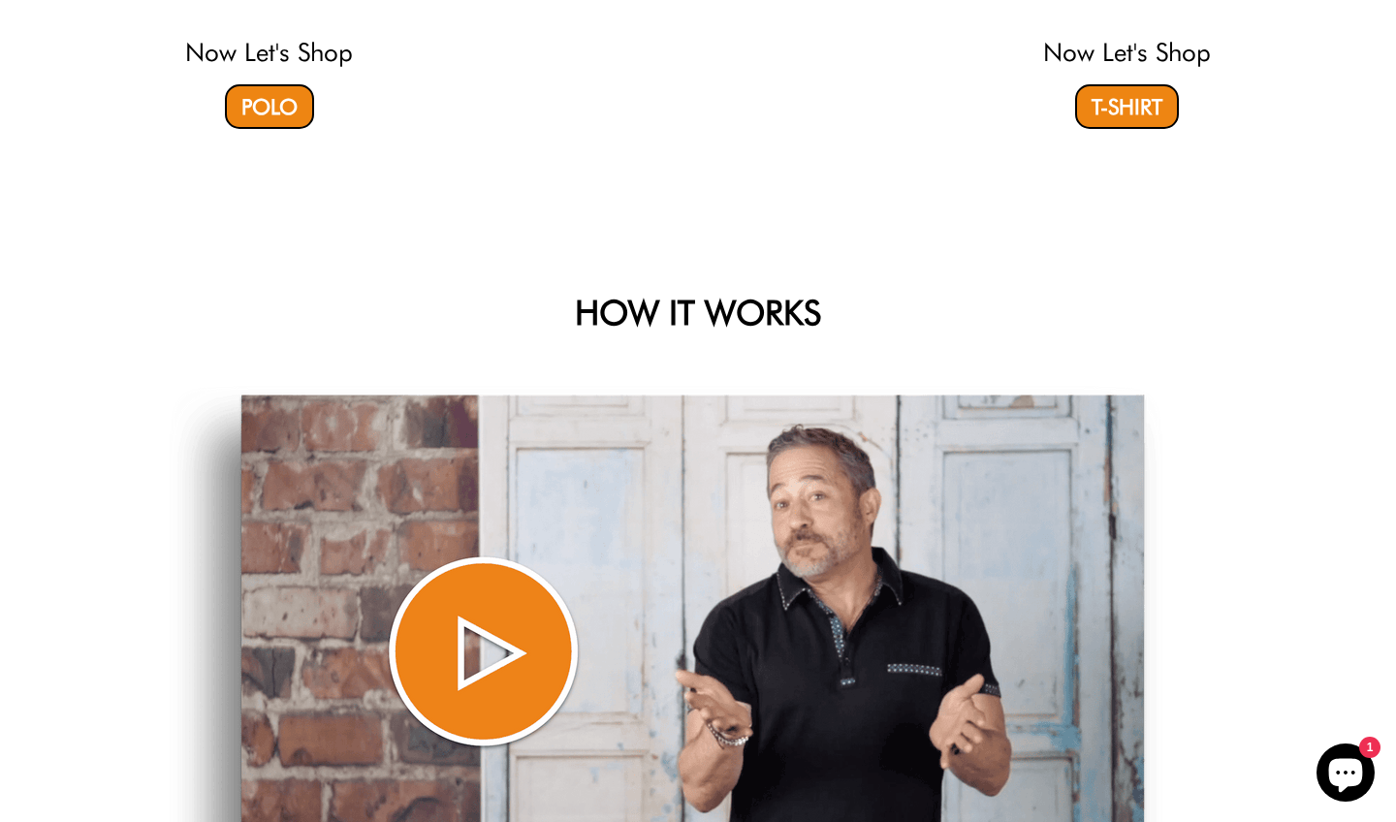 Image resolution: width=1396 pixels, height=822 pixels. I want to click on a: T-Shirt, so click(1127, 107).